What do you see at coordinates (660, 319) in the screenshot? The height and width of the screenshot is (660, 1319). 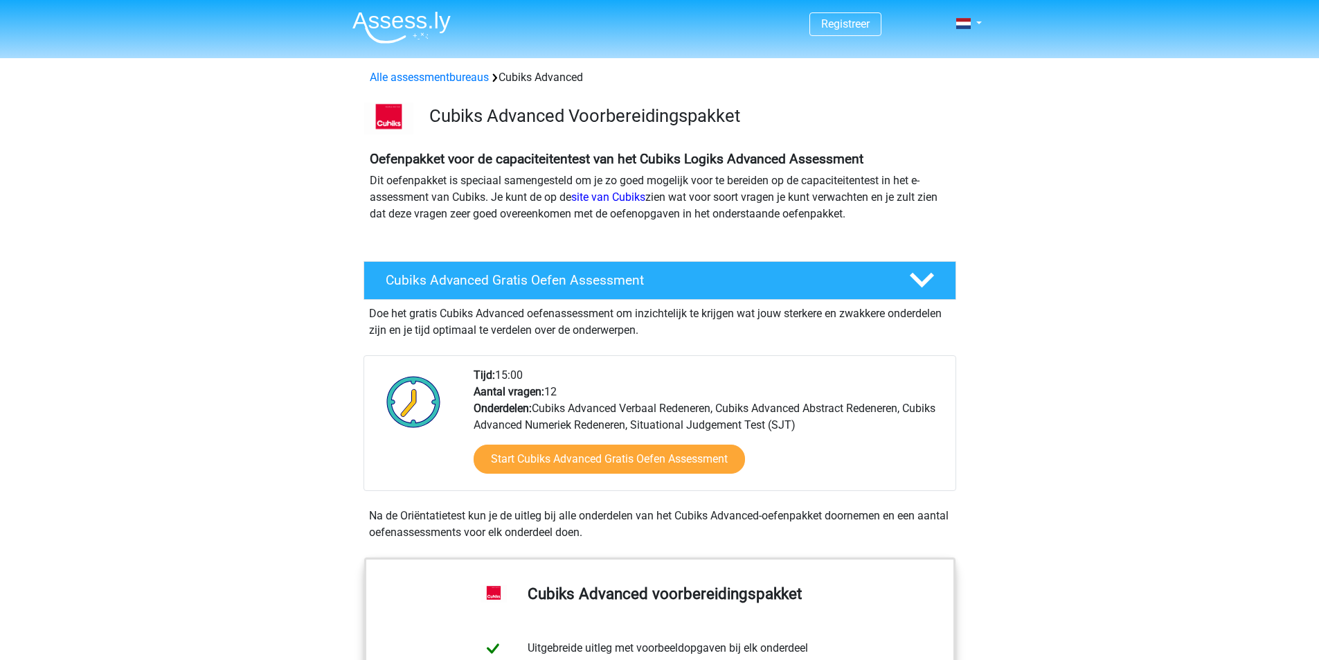 I see `div: Doe het gratis Cubiks Advanced oefenassessment om inzichtelijk te krijgen wat jouw sterkere en zw...` at bounding box center [660, 319].